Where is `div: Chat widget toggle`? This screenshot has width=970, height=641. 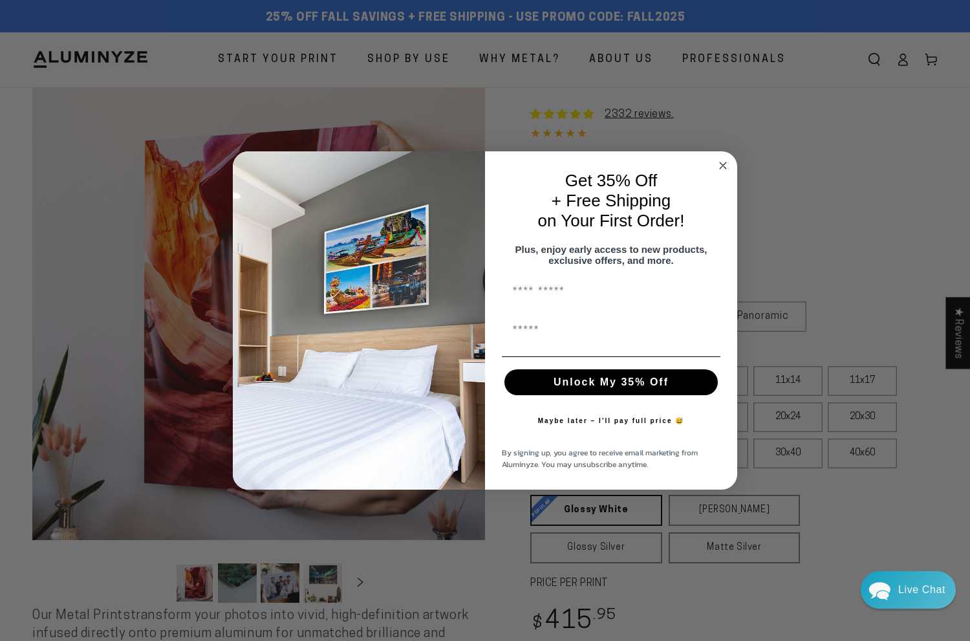 div: Chat widget toggle is located at coordinates (908, 590).